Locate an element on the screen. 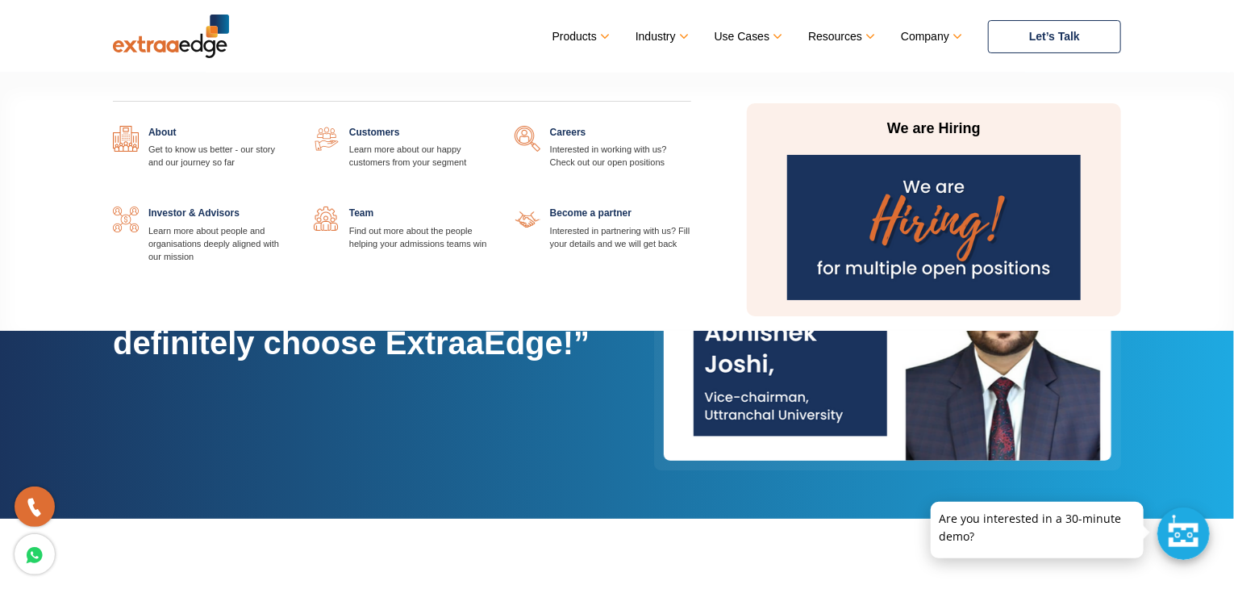  a: Company is located at coordinates (930, 36).